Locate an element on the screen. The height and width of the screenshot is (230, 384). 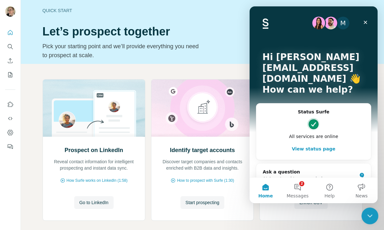
button: Use Surfe API is located at coordinates (10, 119).